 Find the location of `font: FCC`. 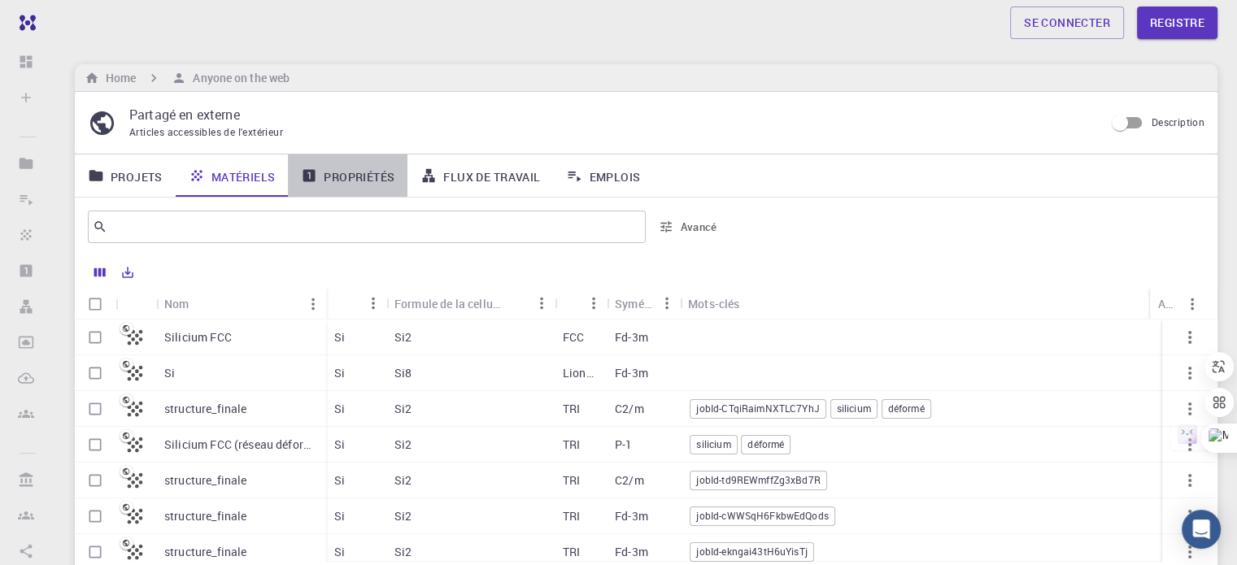

font: FCC is located at coordinates (573, 337).